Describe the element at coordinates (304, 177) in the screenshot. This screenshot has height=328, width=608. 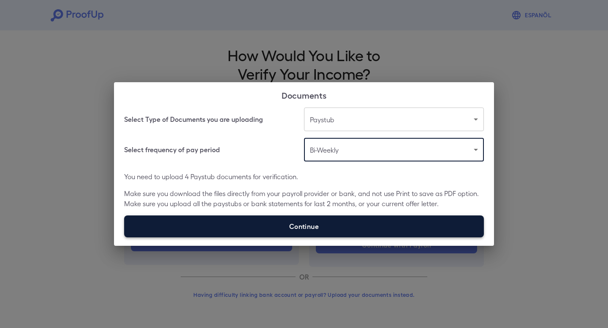
I see `p: You need to upload 4 Paystub documents for verification.` at that location.